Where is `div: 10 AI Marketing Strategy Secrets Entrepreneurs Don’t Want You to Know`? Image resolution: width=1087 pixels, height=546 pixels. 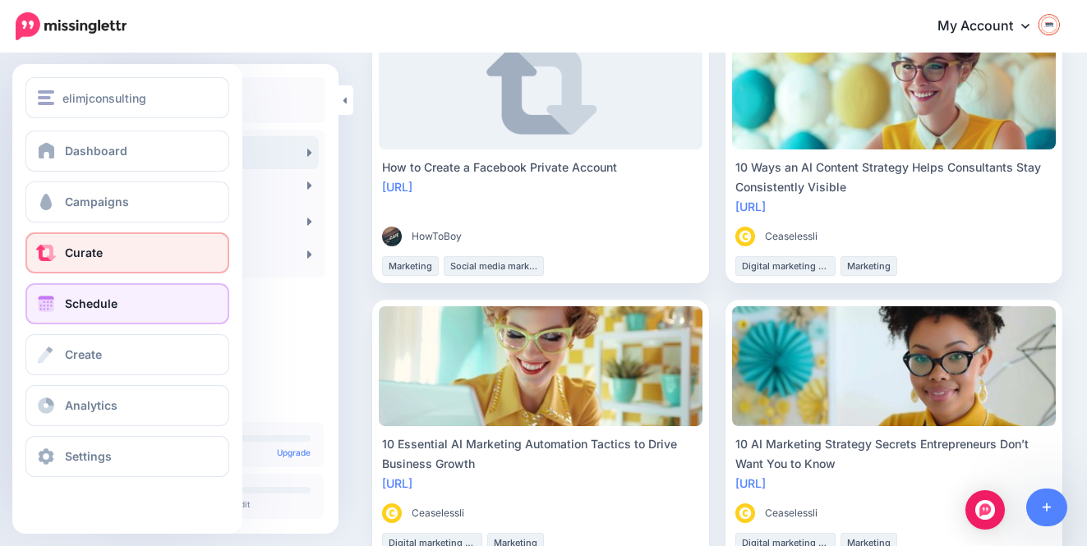 div: 10 AI Marketing Strategy Secrets Entrepreneurs Don’t Want You to Know is located at coordinates (894, 454).